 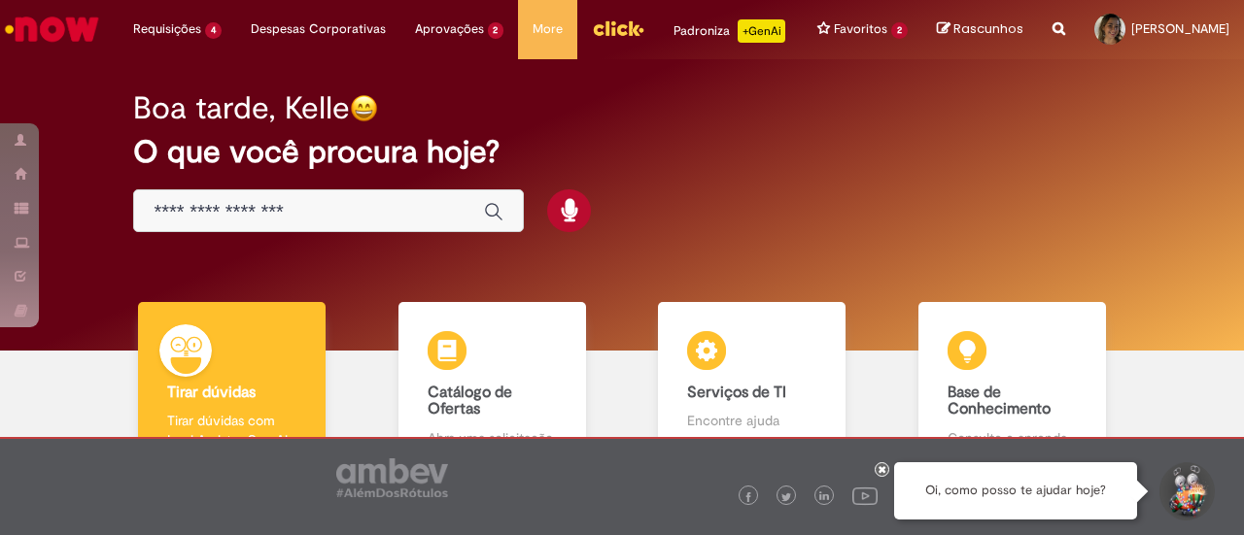 What do you see at coordinates (1013, 386) in the screenshot?
I see `a: Base de Conhecimento Consulte e aprenda` at bounding box center [1013, 386].